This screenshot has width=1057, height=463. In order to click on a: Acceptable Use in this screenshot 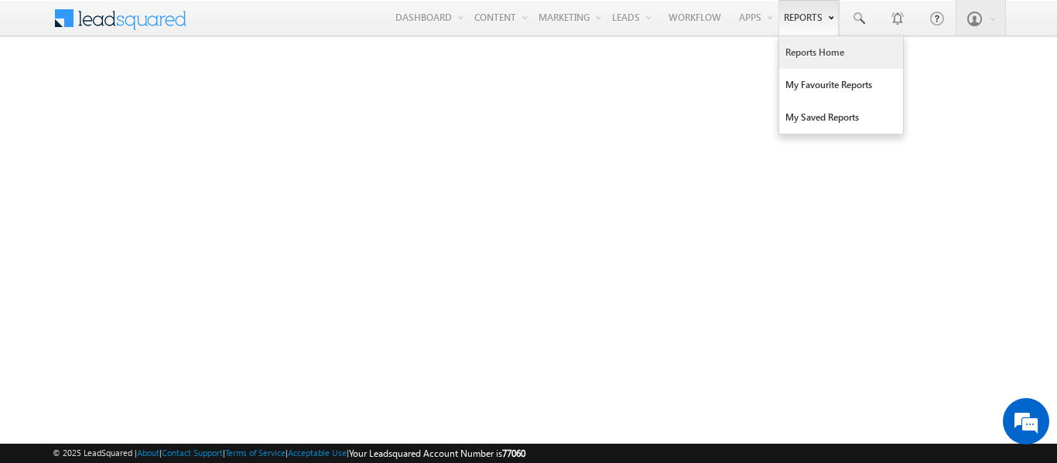, I will do `click(317, 453)`.